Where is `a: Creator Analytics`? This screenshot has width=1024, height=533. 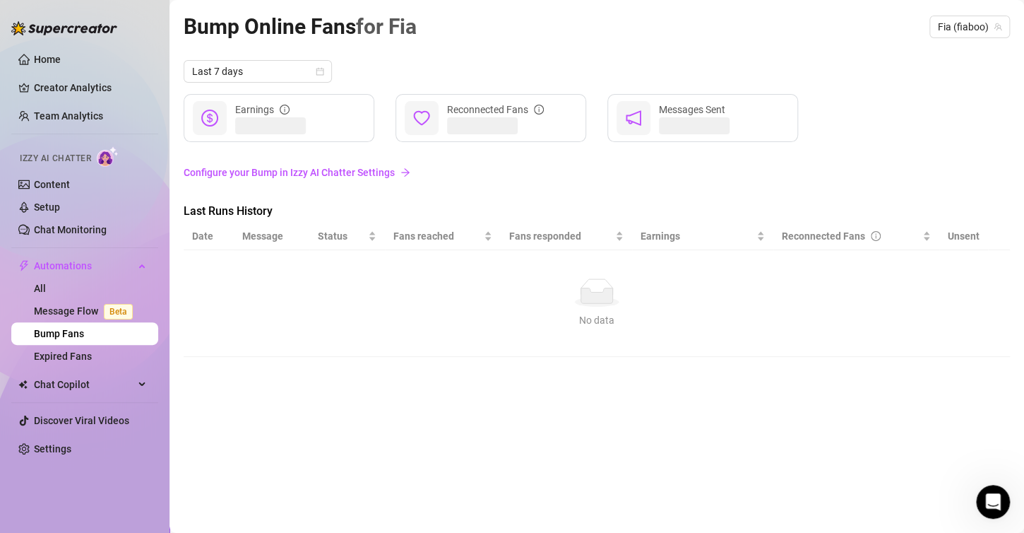
a: Creator Analytics is located at coordinates (90, 88).